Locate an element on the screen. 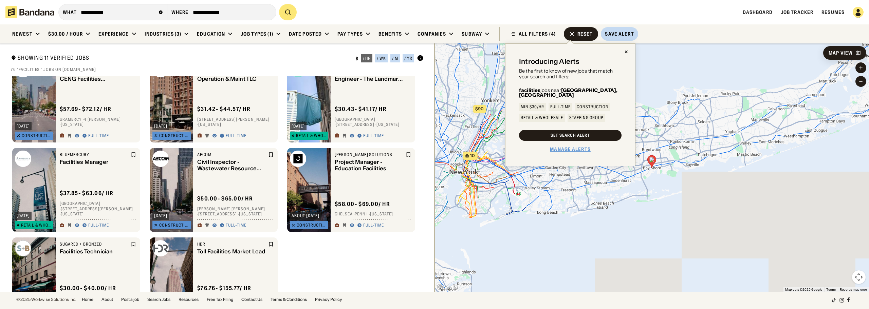 The width and height of the screenshot is (869, 309). div: $ 76.76 - $155.77 / hr is located at coordinates (224, 288).